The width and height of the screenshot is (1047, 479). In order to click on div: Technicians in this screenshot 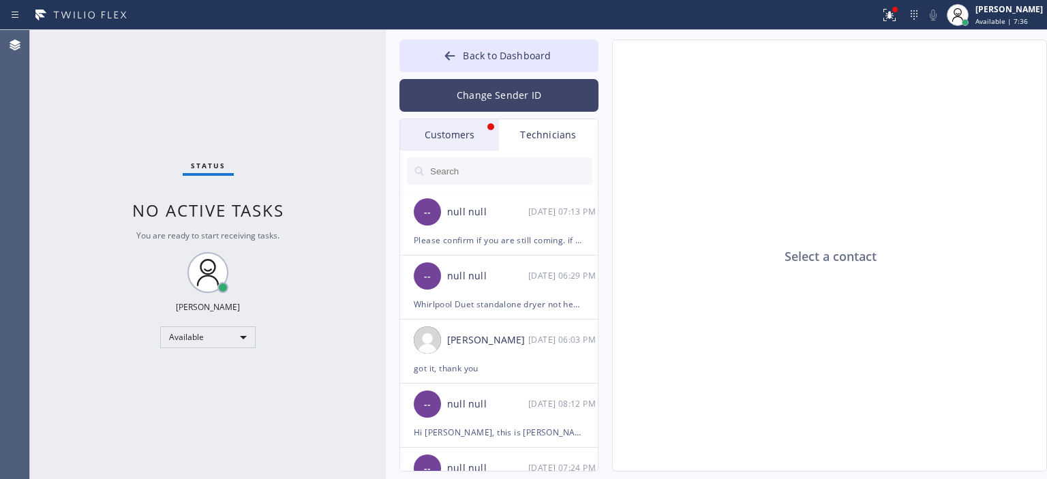, I will do `click(548, 135)`.